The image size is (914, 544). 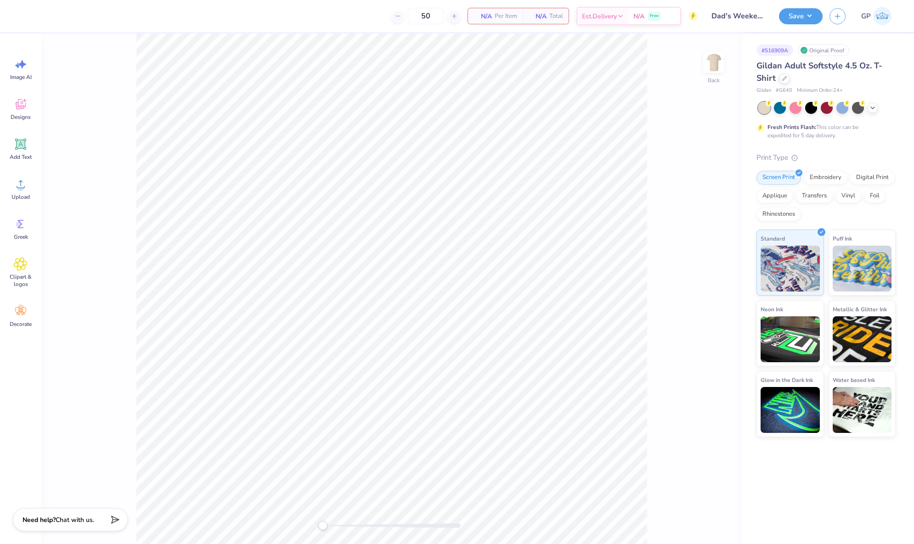 What do you see at coordinates (506, 16) in the screenshot?
I see `span: Per Item` at bounding box center [506, 16].